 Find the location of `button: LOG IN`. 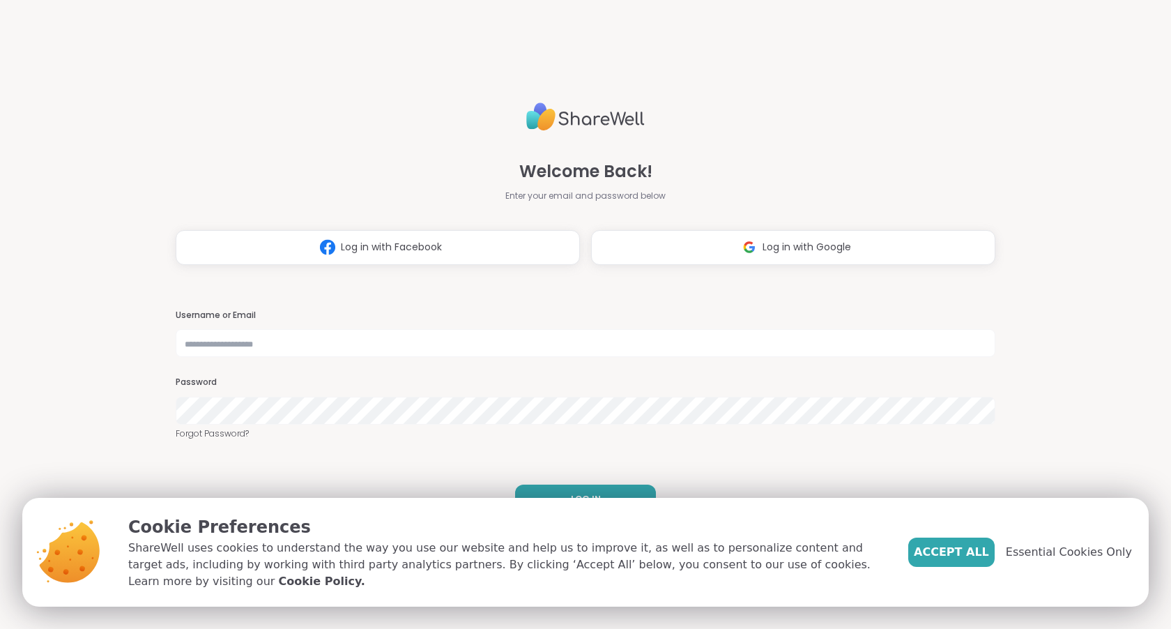

button: LOG IN is located at coordinates (586, 499).